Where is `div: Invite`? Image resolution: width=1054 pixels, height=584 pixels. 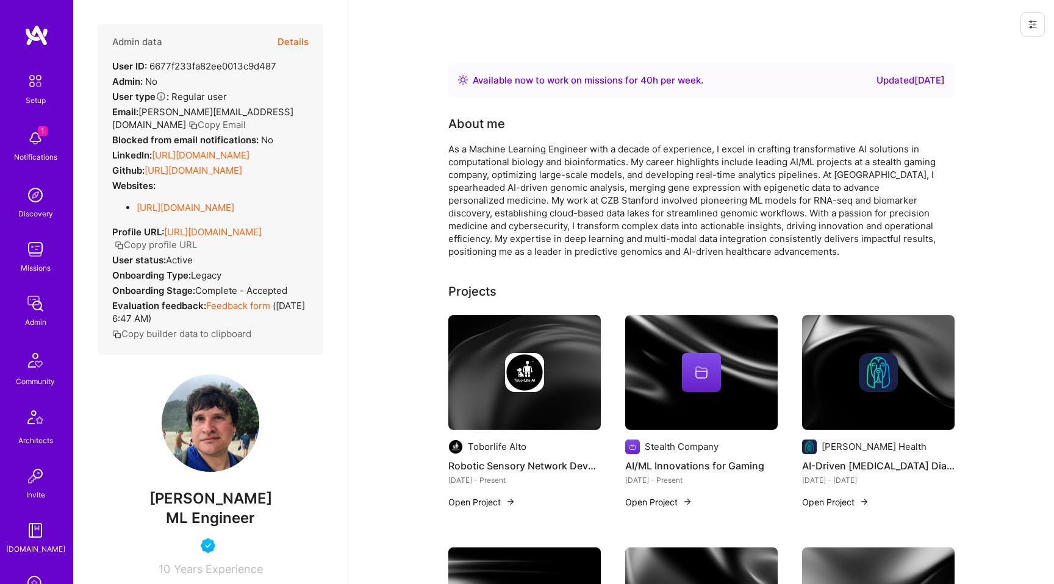
div: Invite is located at coordinates (35, 495).